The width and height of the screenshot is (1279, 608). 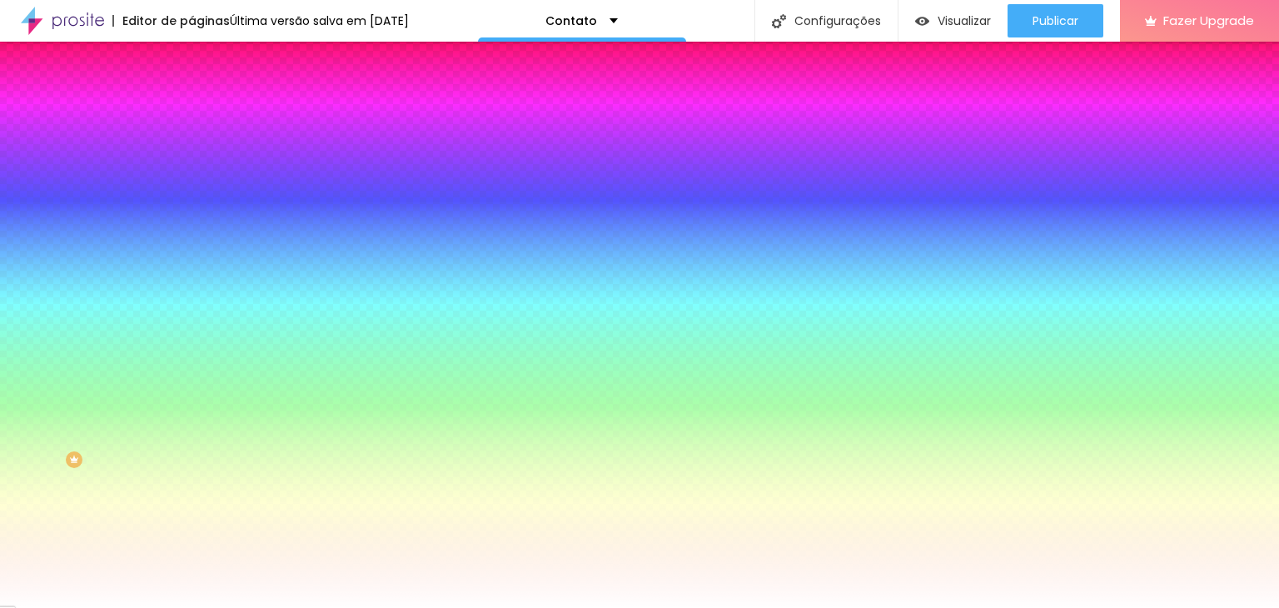 I want to click on div: Editor de páginas, so click(x=171, y=21).